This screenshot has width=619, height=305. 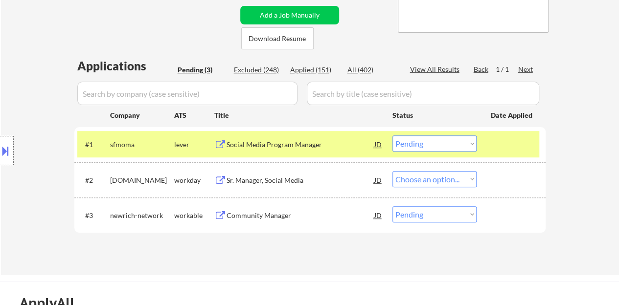 I want to click on div: workable, so click(x=194, y=216).